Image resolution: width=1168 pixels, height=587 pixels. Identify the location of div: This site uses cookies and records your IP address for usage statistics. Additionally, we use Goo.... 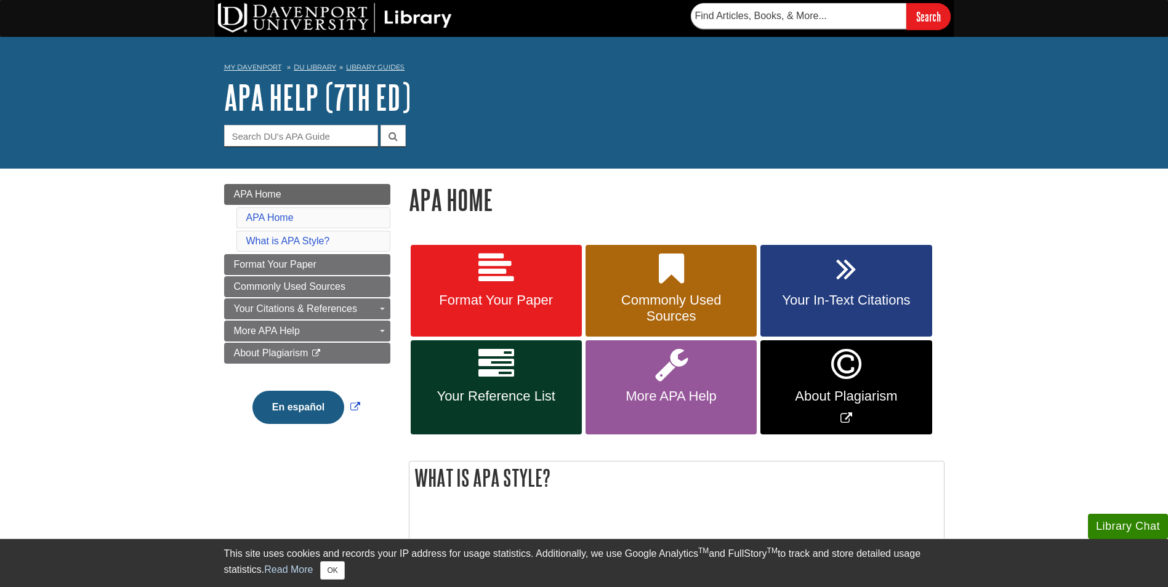
(584, 563).